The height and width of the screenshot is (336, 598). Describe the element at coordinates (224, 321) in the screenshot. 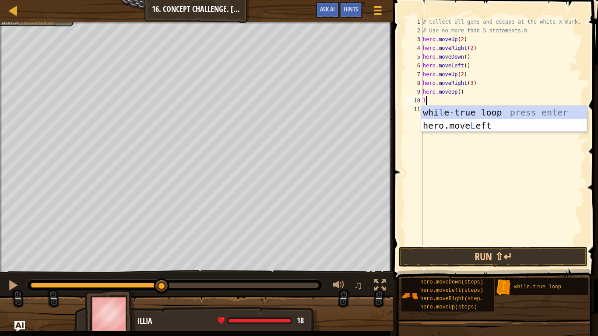

I see `div: Illia` at that location.